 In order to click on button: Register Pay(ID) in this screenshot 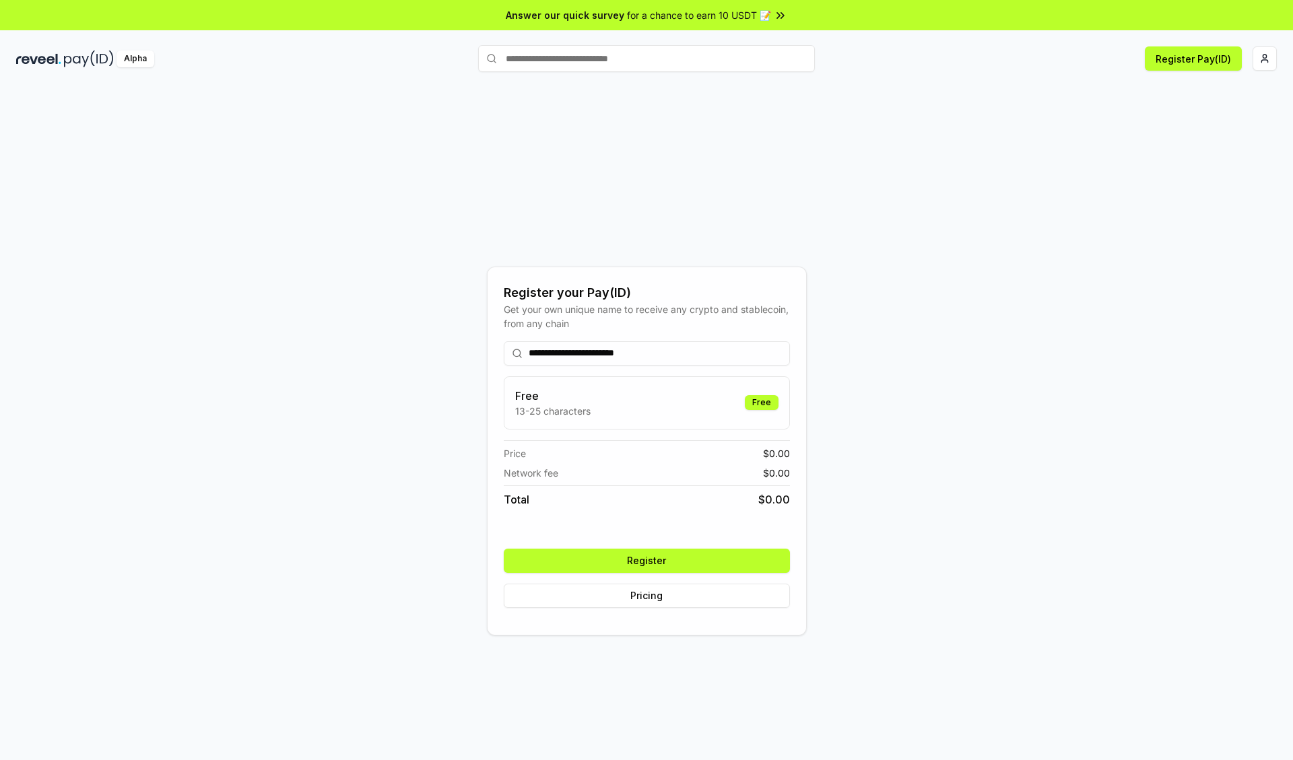, I will do `click(1193, 59)`.